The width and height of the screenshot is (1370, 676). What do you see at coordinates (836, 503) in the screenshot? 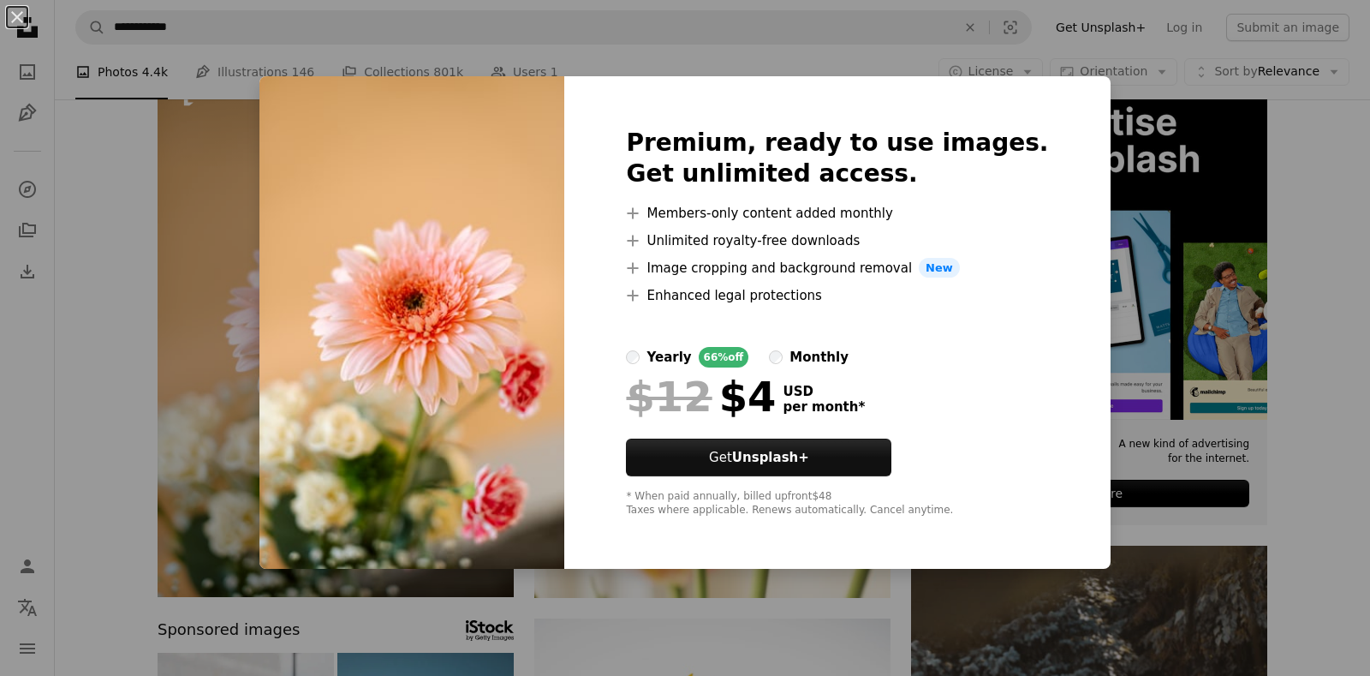
I see `div: * When paid annually, billed upfront $48 Taxes where applicable. Renews automatically. Cancel any...` at bounding box center [836, 503].